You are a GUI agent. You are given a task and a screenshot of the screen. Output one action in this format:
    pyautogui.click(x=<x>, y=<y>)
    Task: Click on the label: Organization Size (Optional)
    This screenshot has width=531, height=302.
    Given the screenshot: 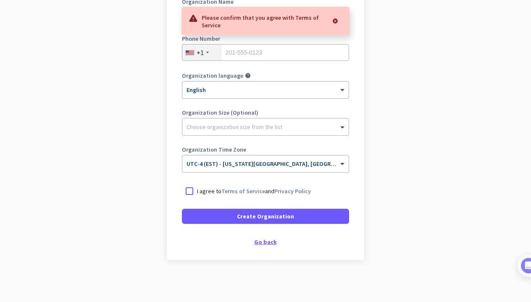 What is the action you would take?
    pyautogui.click(x=265, y=113)
    